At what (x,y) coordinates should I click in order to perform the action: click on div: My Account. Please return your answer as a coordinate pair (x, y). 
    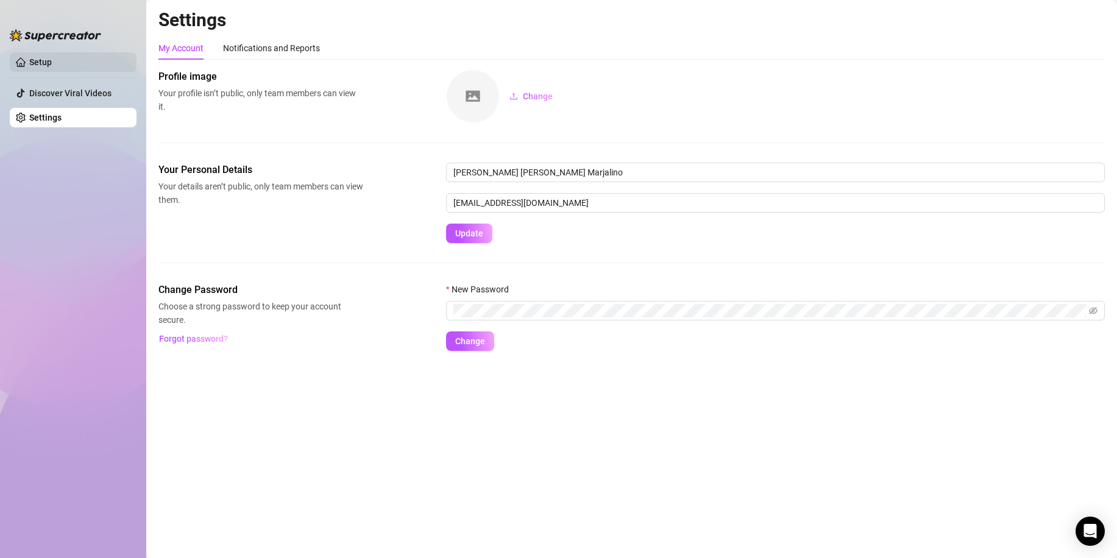
    Looking at the image, I should click on (181, 48).